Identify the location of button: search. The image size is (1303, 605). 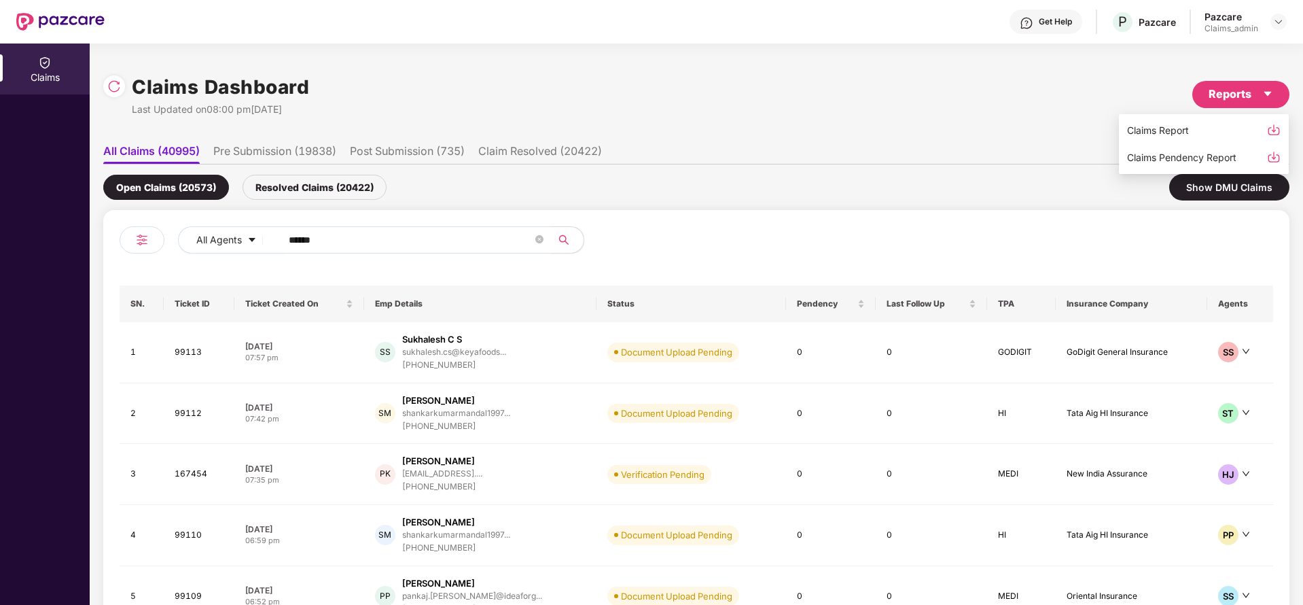
(567, 240).